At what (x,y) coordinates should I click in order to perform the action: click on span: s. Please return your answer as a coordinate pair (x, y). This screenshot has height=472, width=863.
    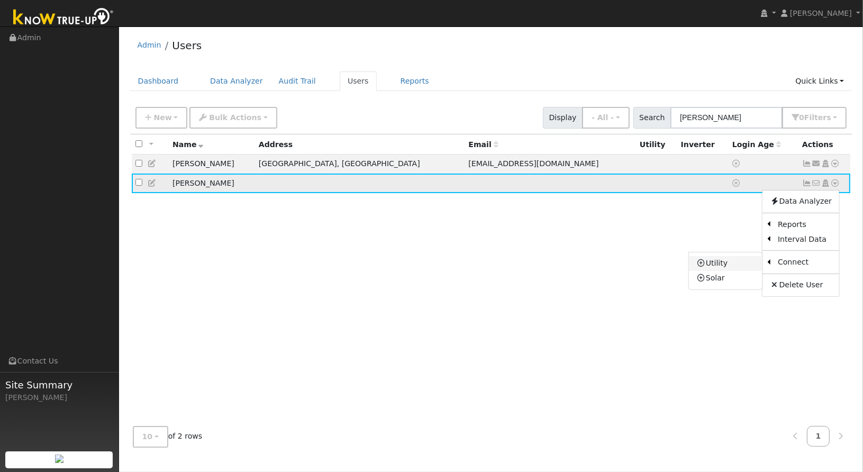
    Looking at the image, I should click on (828, 117).